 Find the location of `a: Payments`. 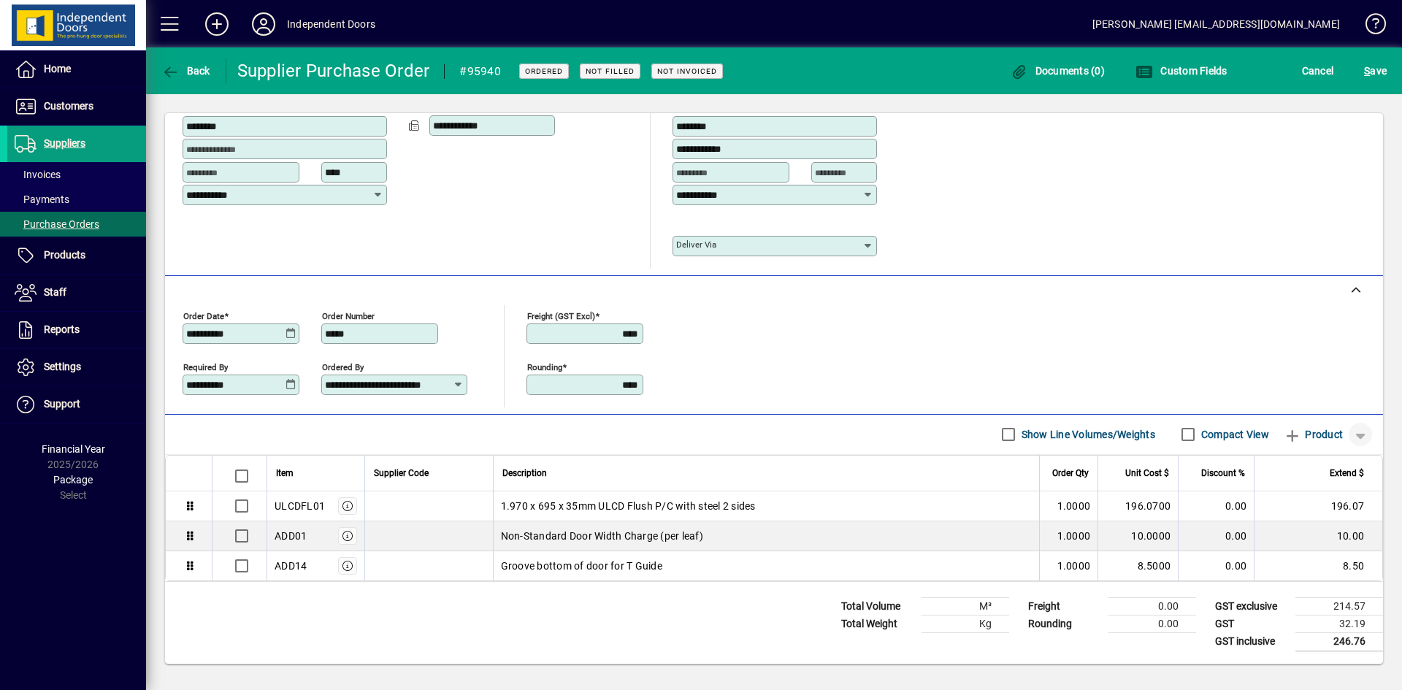

a: Payments is located at coordinates (77, 199).